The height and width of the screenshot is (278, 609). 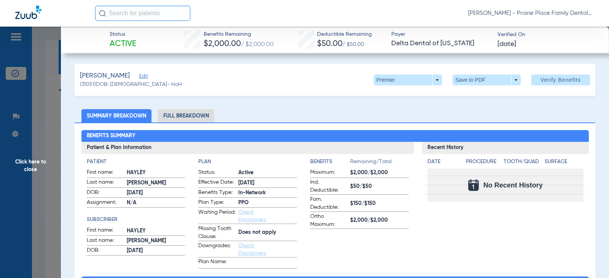 What do you see at coordinates (117, 116) in the screenshot?
I see `li: Summary Breakdown` at bounding box center [117, 116].